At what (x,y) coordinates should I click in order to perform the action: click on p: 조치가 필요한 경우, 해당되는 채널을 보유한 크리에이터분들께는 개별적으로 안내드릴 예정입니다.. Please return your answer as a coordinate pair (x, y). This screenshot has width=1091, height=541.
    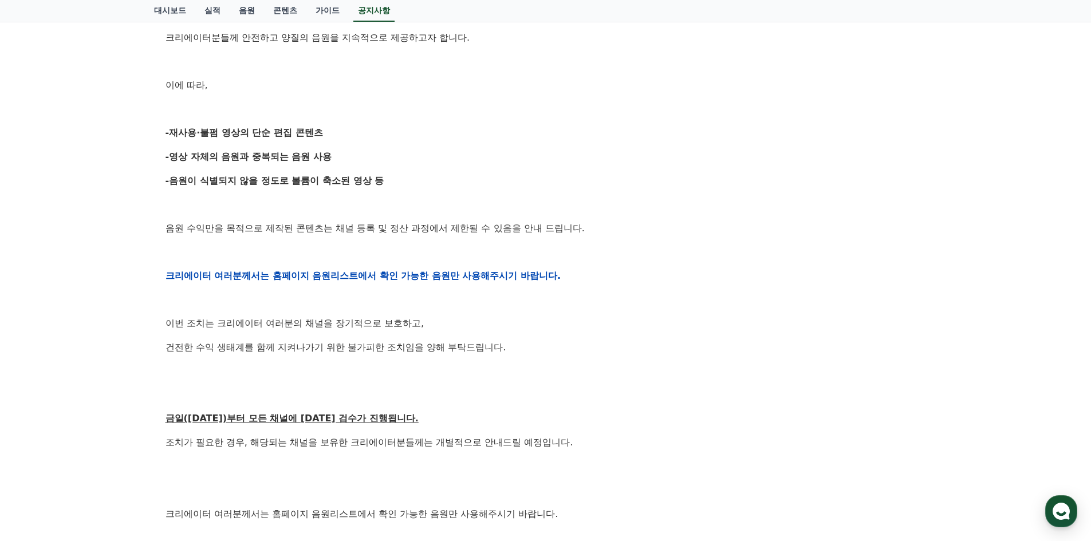
    Looking at the image, I should click on (546, 443).